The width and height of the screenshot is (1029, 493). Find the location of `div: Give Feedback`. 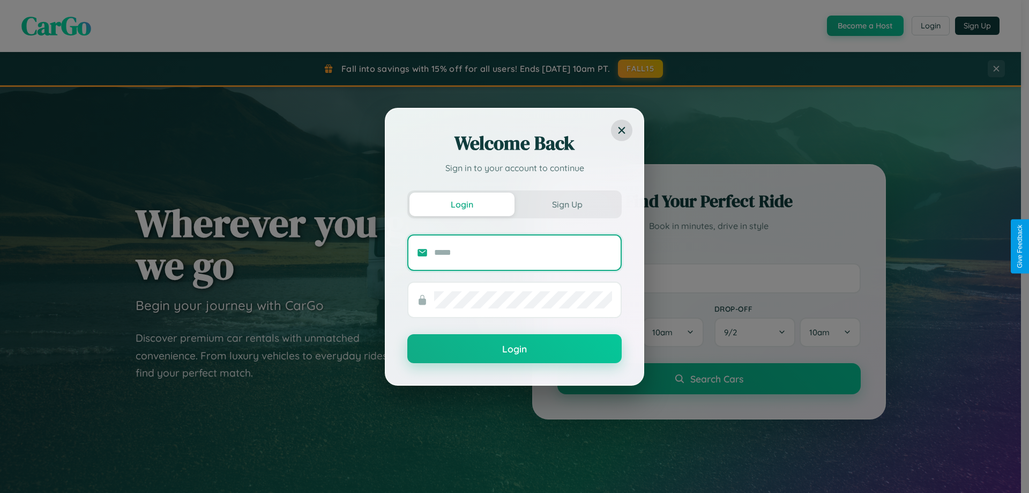

div: Give Feedback is located at coordinates (1020, 246).